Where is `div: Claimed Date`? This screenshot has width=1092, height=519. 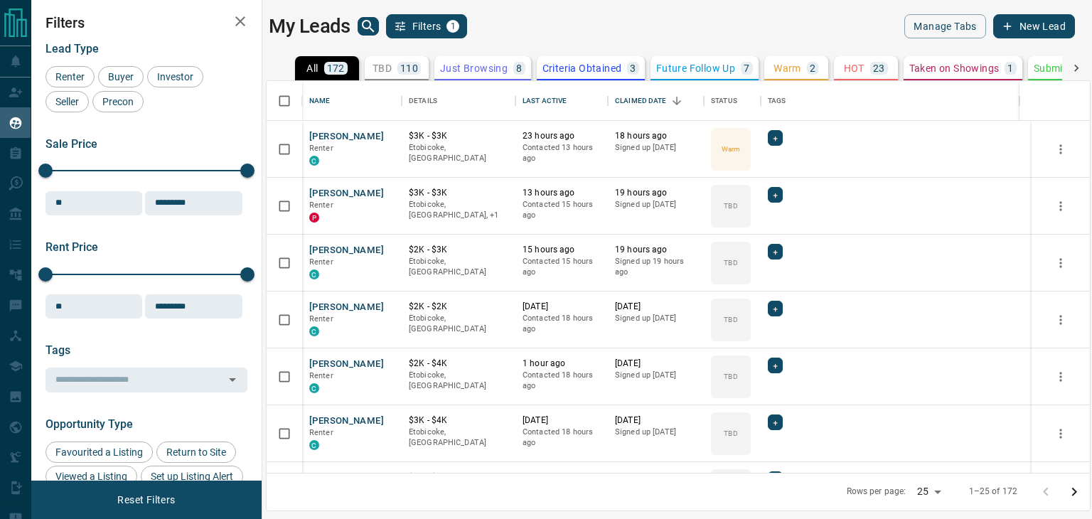 div: Claimed Date is located at coordinates (641, 101).